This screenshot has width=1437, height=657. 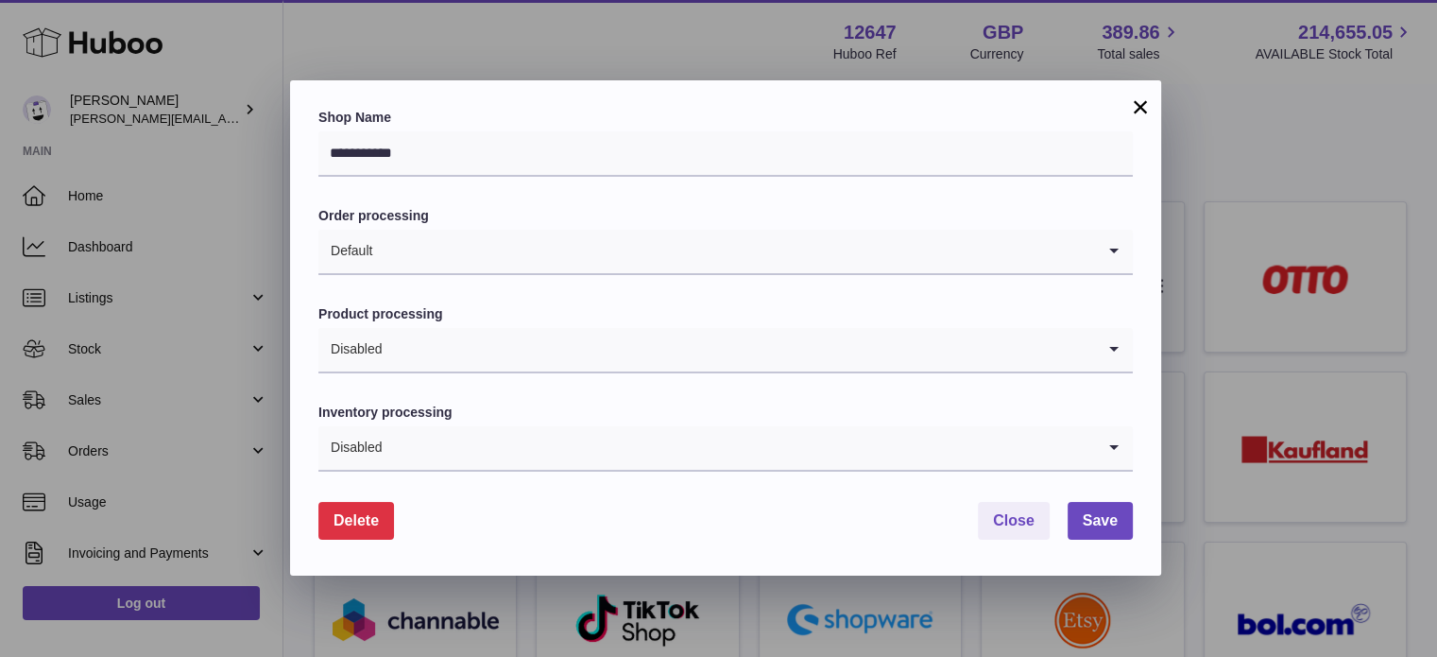 I want to click on label: Shop Name, so click(x=726, y=117).